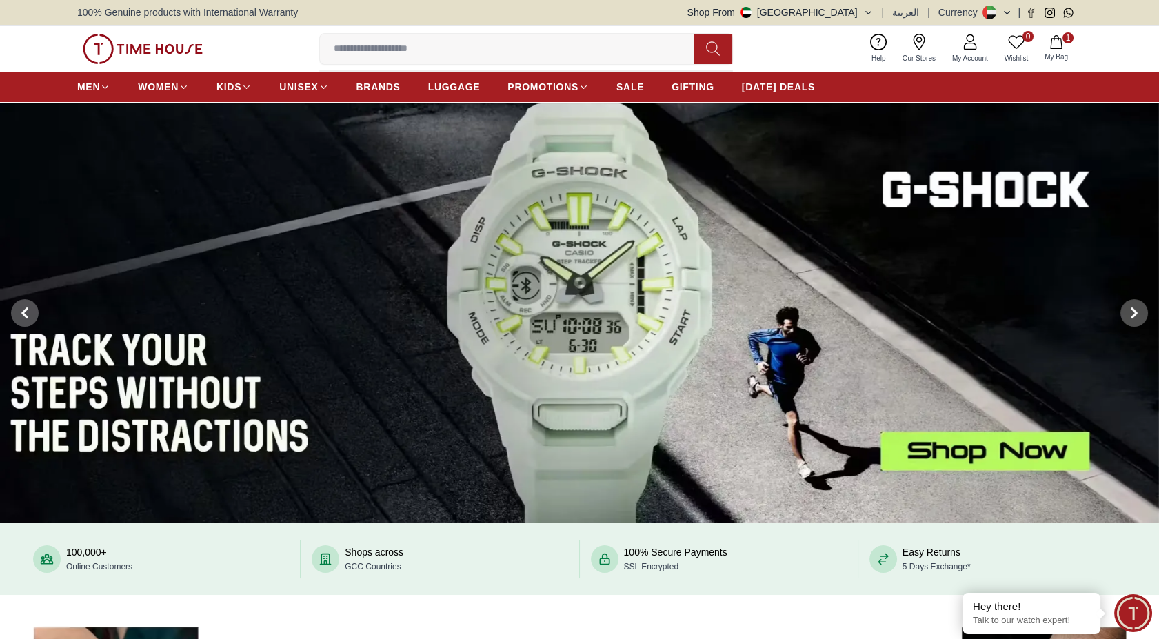 This screenshot has height=639, width=1159. Describe the element at coordinates (99, 559) in the screenshot. I see `div: 100,000+` at that location.